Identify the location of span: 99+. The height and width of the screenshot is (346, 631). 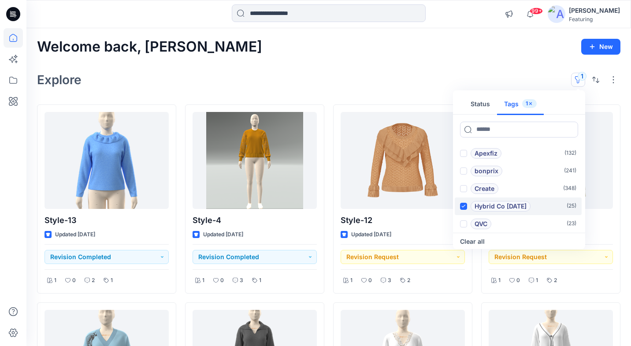
(537, 11).